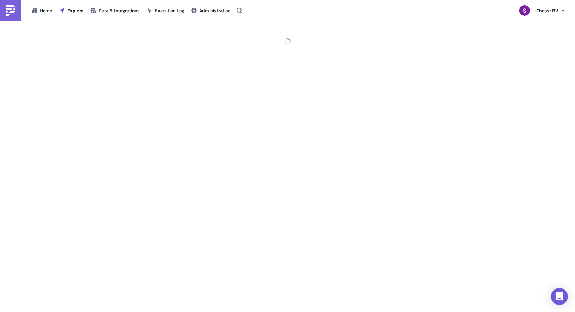 The image size is (575, 312). What do you see at coordinates (547, 10) in the screenshot?
I see `span: iChoosr BV` at bounding box center [547, 10].